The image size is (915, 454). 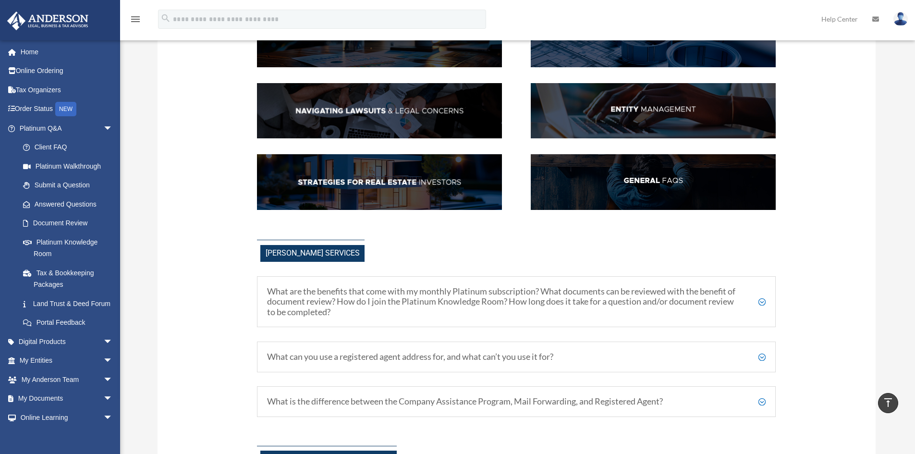 I want to click on a: Order StatusNEW, so click(x=67, y=109).